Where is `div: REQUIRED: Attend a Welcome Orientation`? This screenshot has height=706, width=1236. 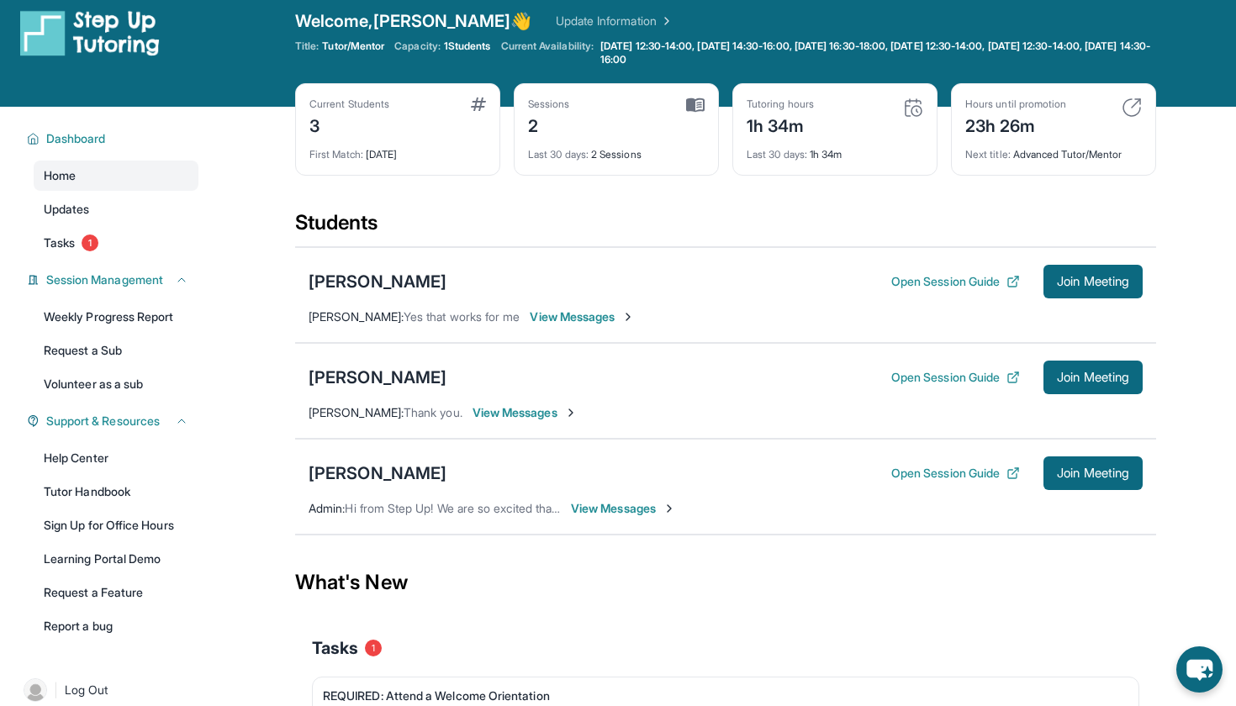
div: REQUIRED: Attend a Welcome Orientation is located at coordinates (719, 696).